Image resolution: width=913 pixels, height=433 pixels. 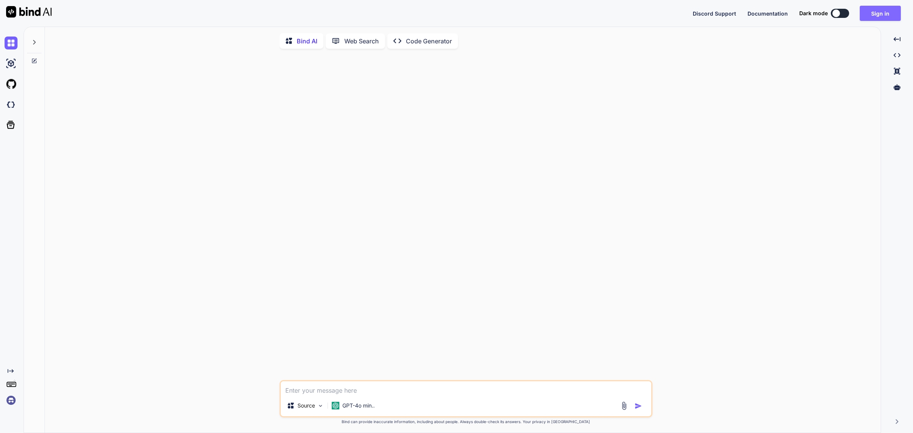 What do you see at coordinates (11, 105) in the screenshot?
I see `img: darkCloudIdeIcon` at bounding box center [11, 105].